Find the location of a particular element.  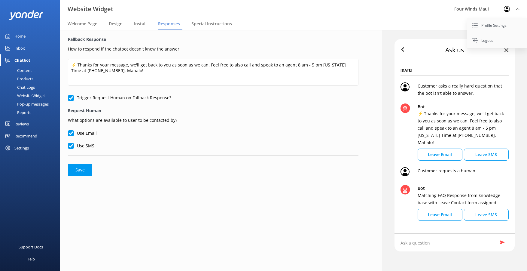

a: Products is located at coordinates (32, 79).